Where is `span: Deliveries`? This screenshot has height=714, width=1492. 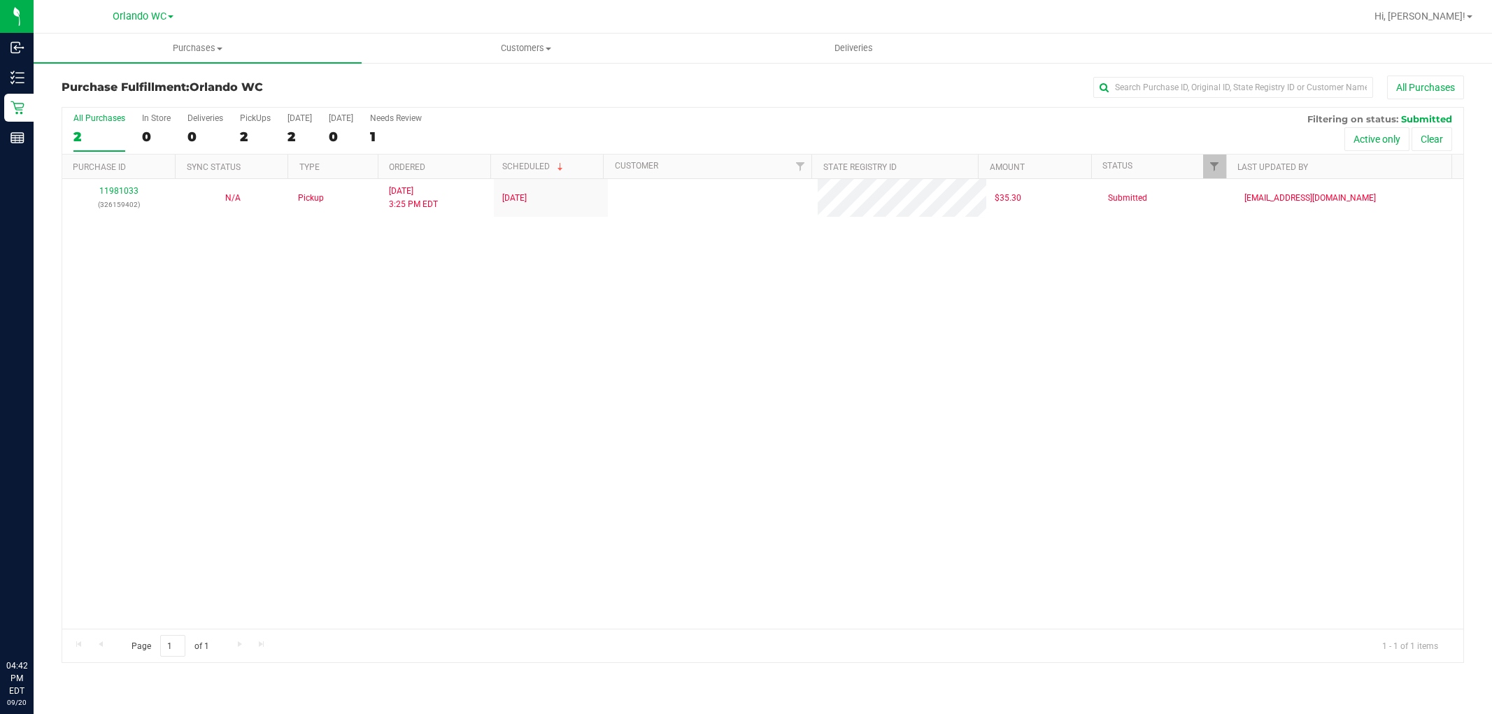 span: Deliveries is located at coordinates (854, 48).